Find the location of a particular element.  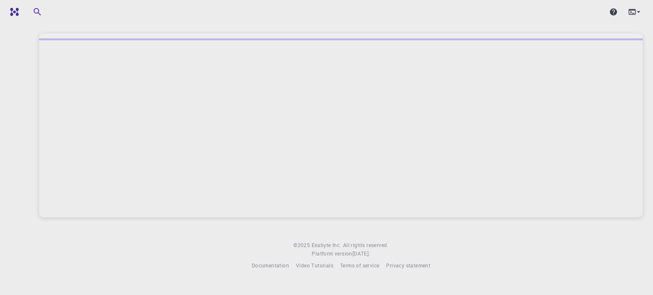

span: Documentation is located at coordinates (270, 266).